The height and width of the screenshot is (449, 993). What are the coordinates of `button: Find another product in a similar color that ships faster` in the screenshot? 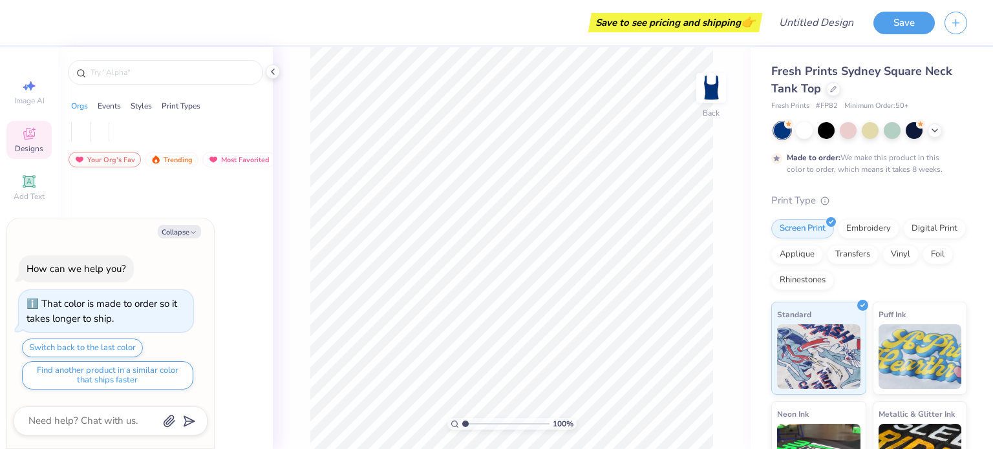 It's located at (107, 376).